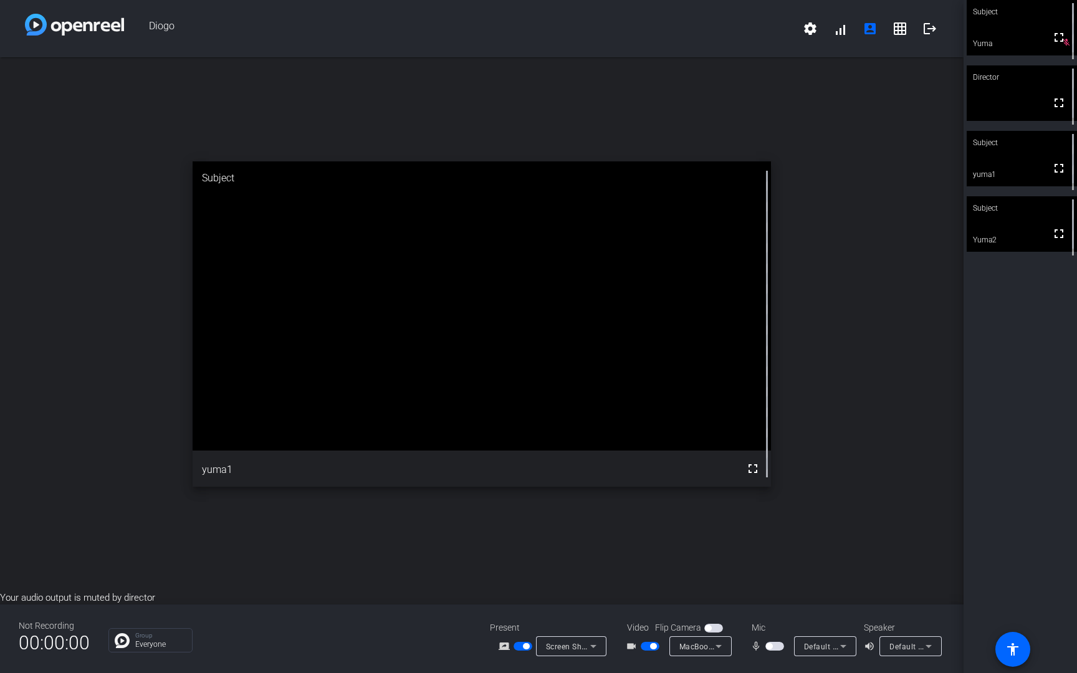 This screenshot has height=673, width=1077. I want to click on button: signal_cellular_alt, so click(840, 29).